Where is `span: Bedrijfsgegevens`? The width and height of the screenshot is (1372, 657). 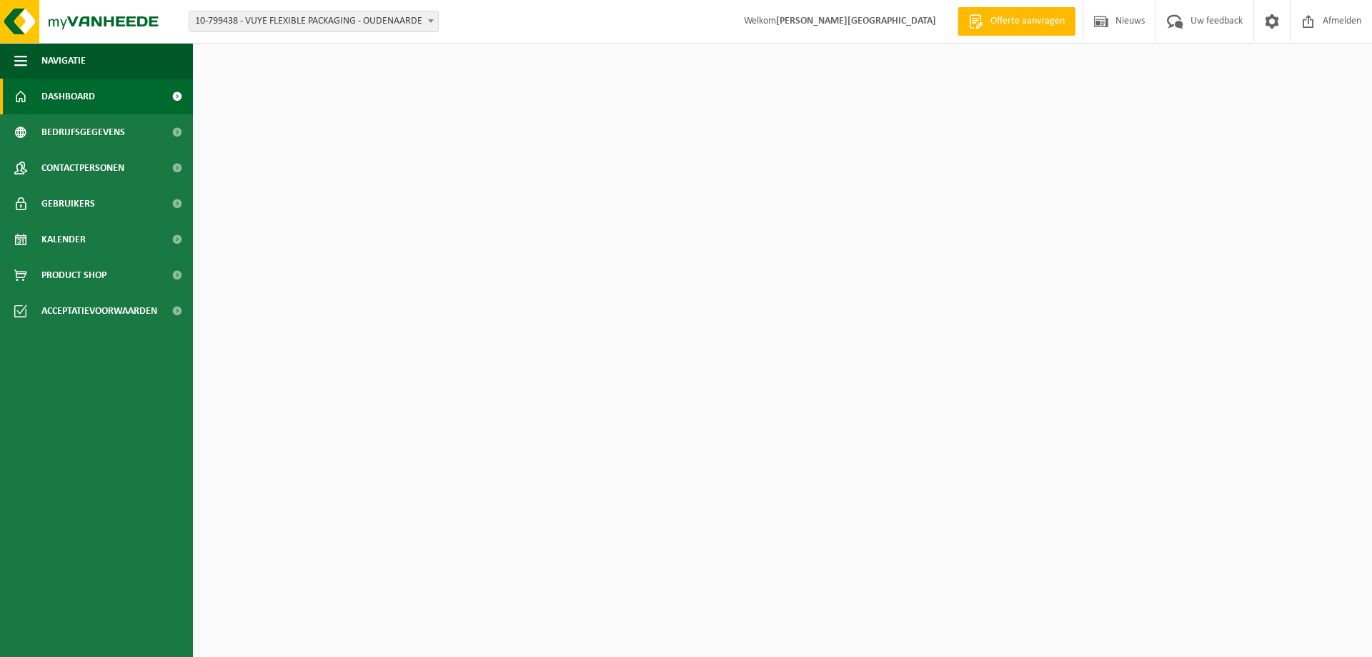
span: Bedrijfsgegevens is located at coordinates (83, 132).